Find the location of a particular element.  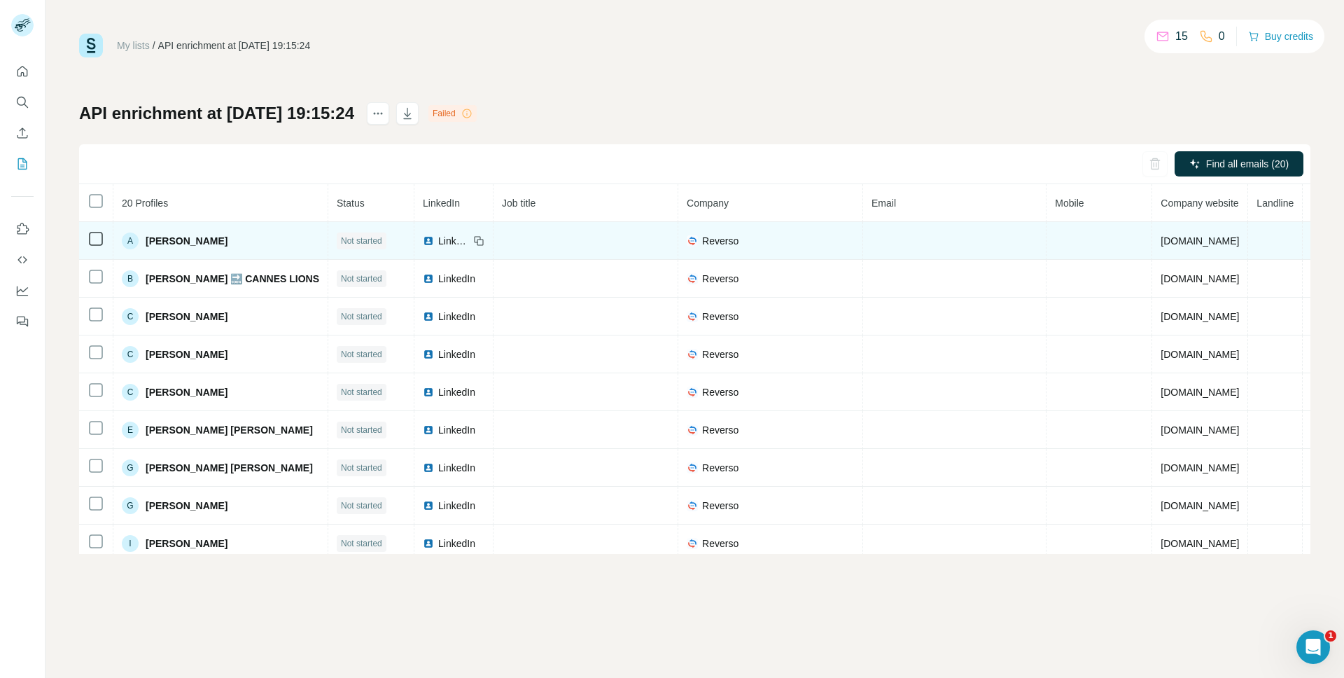

button: Buy credits is located at coordinates (1281, 36).